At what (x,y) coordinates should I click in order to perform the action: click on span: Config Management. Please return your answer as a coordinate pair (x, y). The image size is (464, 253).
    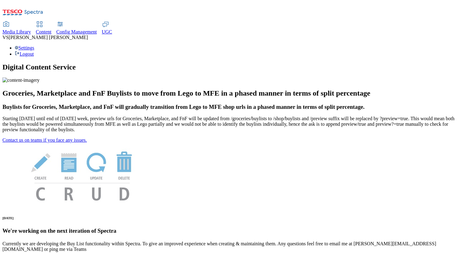
    Looking at the image, I should click on (77, 32).